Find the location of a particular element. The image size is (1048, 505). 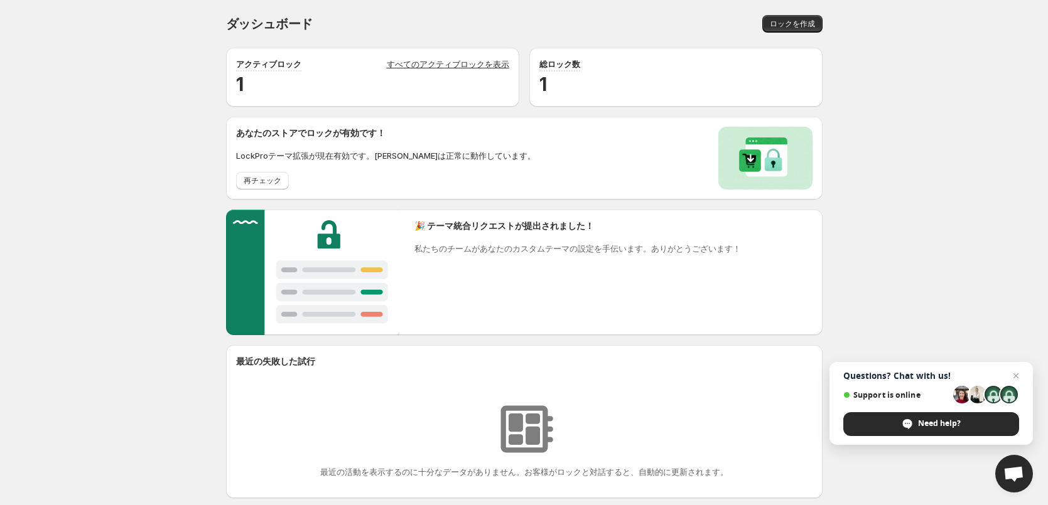

img: Customer support is located at coordinates (313, 272).